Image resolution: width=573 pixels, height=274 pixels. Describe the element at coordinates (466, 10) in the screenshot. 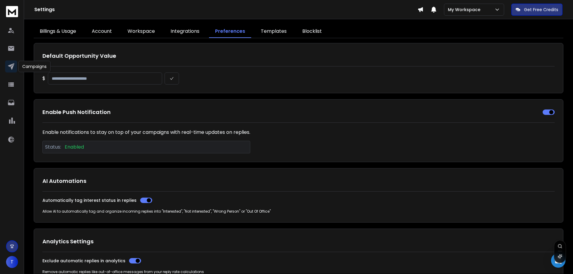

I see `p: My Workspace` at that location.